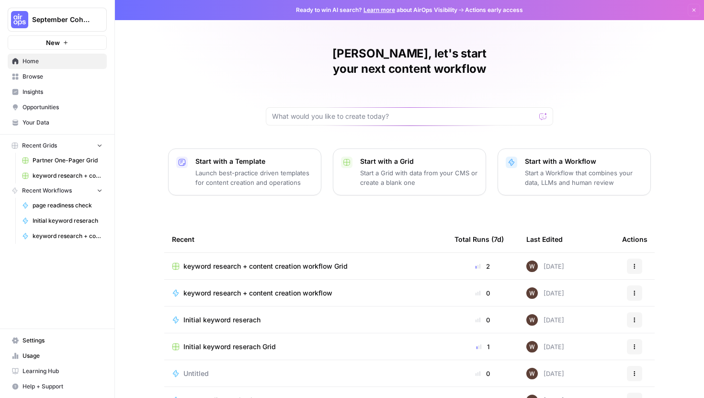  I want to click on span: Untitled, so click(196, 373).